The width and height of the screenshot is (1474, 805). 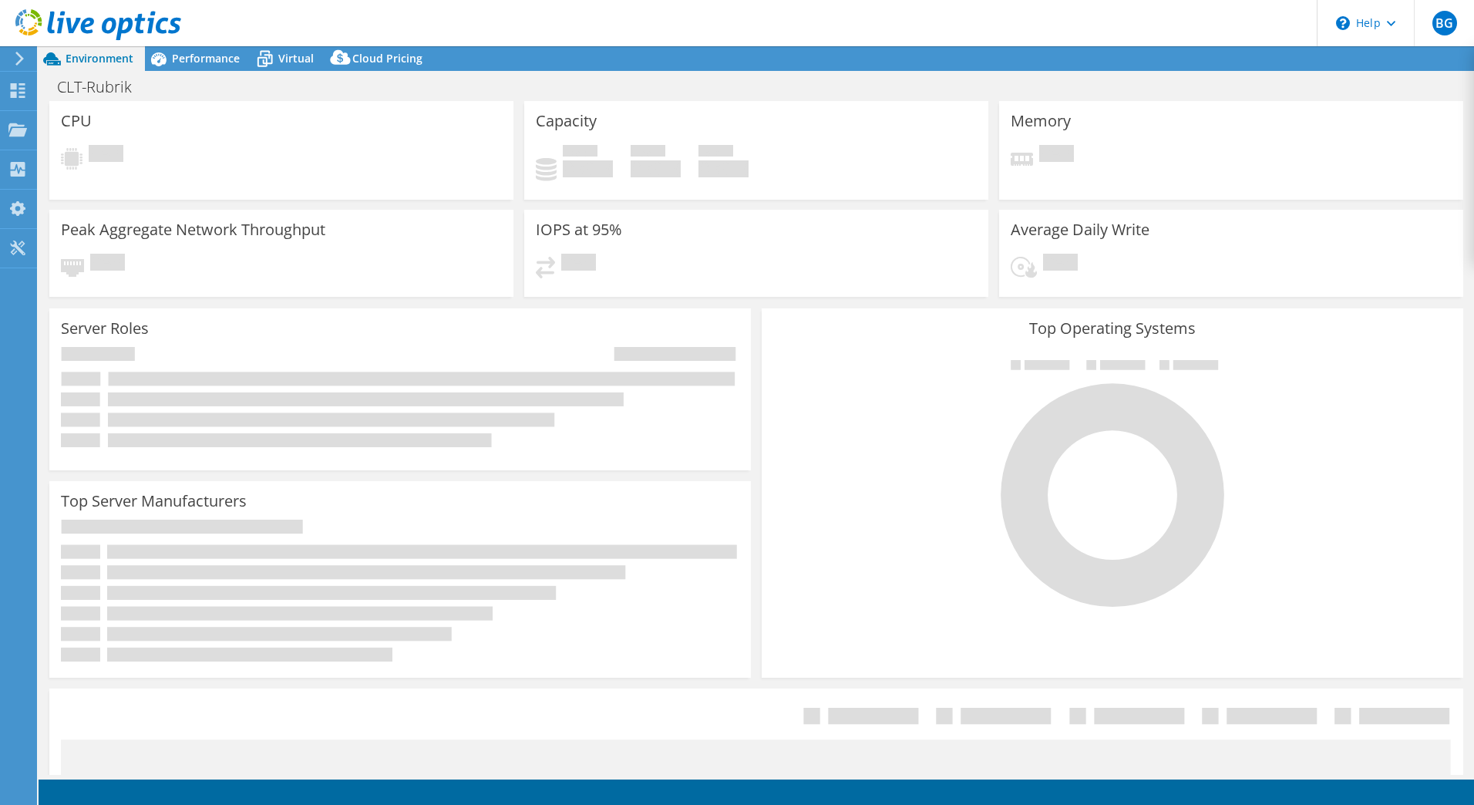 I want to click on span: Performance, so click(x=206, y=58).